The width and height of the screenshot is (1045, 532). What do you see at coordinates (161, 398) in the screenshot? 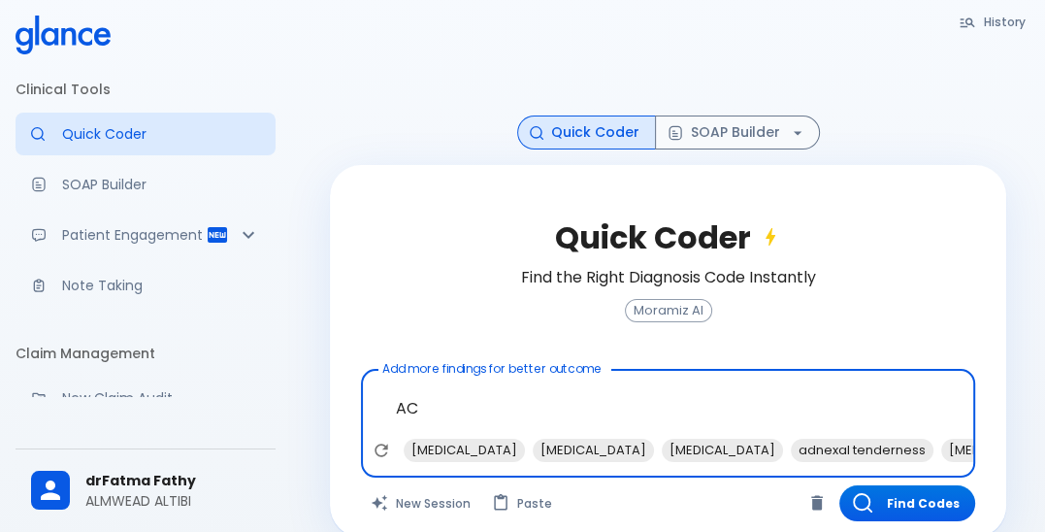
I see `p: New Claim Audit` at bounding box center [161, 398].